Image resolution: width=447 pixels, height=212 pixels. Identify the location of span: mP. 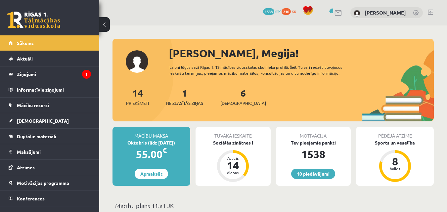
(278, 11).